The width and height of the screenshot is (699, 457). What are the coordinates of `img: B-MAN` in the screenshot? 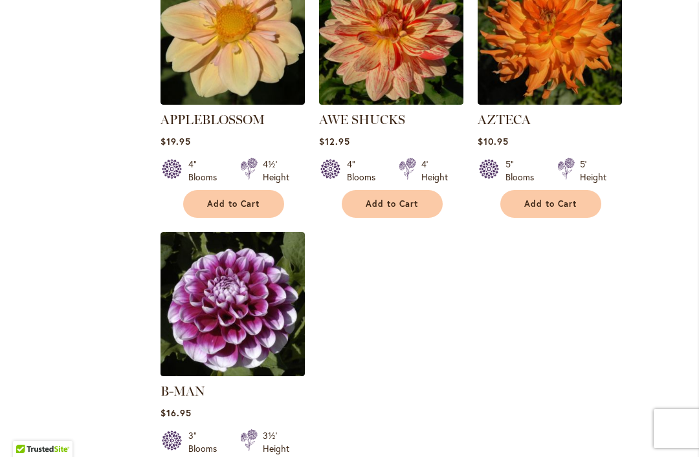 It's located at (232, 304).